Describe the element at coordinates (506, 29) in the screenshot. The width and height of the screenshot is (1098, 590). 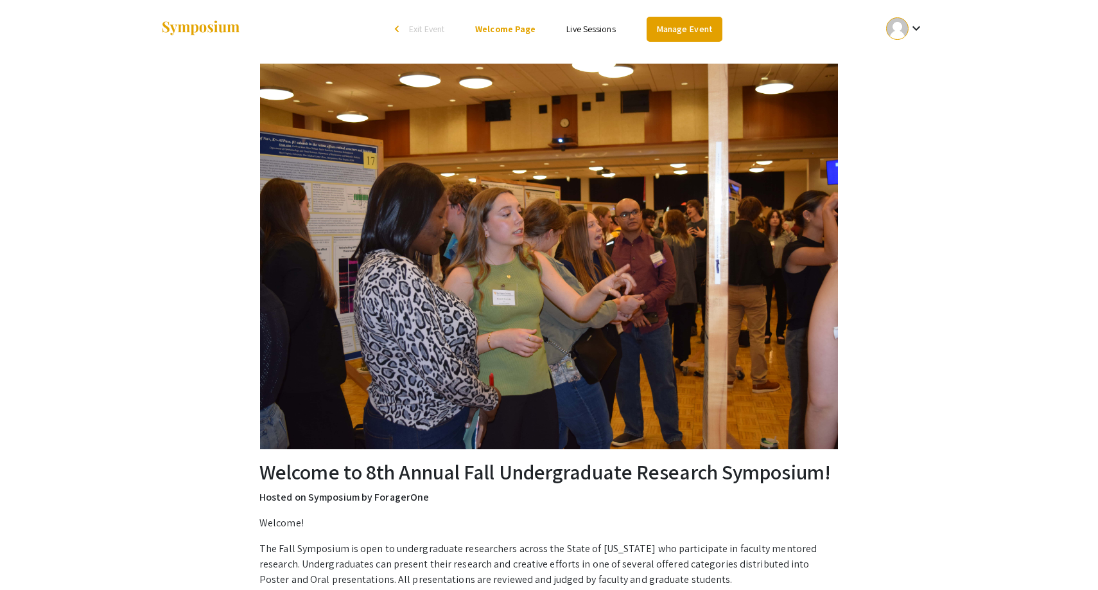
I see `a: Welcome Page` at that location.